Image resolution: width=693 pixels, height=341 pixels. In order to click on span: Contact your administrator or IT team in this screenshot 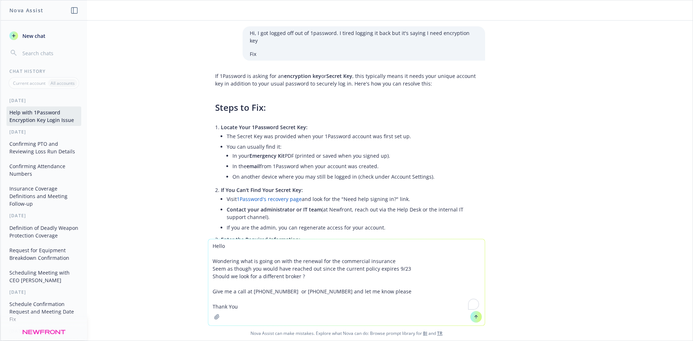, I will do `click(274, 209)`.